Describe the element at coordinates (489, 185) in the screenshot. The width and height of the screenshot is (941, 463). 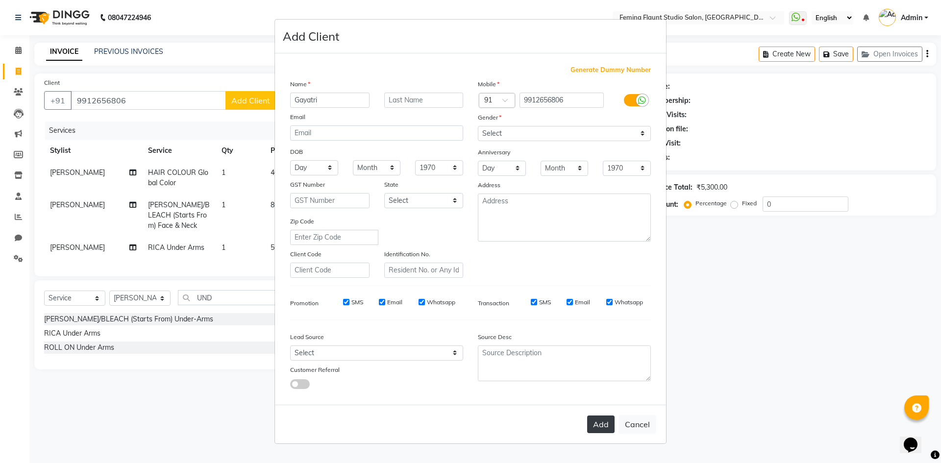
I see `label: Address` at that location.